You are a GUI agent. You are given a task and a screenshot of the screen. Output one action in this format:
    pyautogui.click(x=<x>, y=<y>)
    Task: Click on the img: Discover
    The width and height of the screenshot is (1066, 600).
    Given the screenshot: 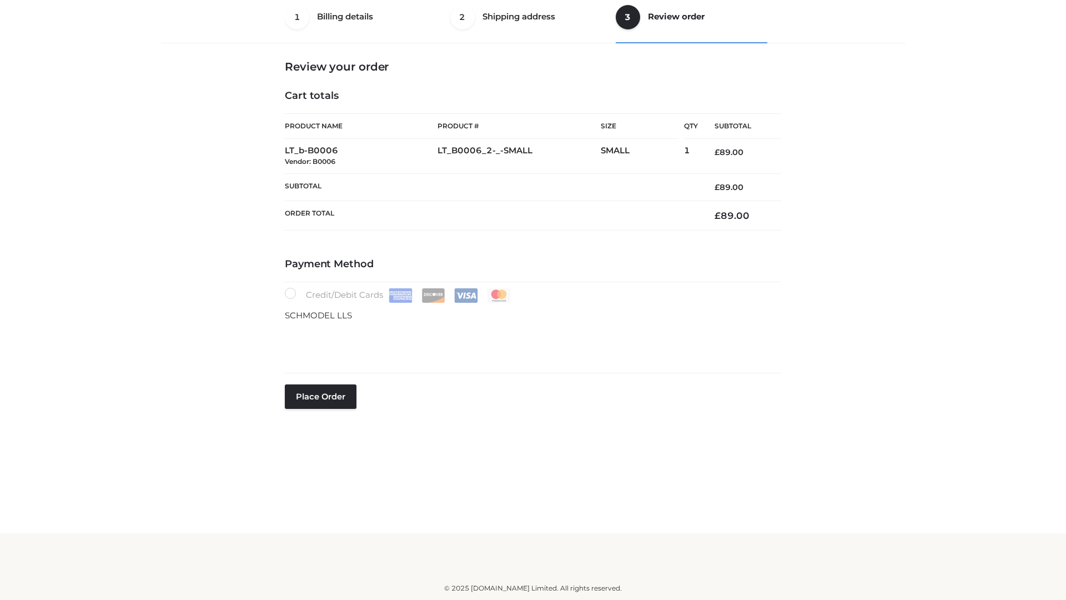 What is the action you would take?
    pyautogui.click(x=433, y=295)
    